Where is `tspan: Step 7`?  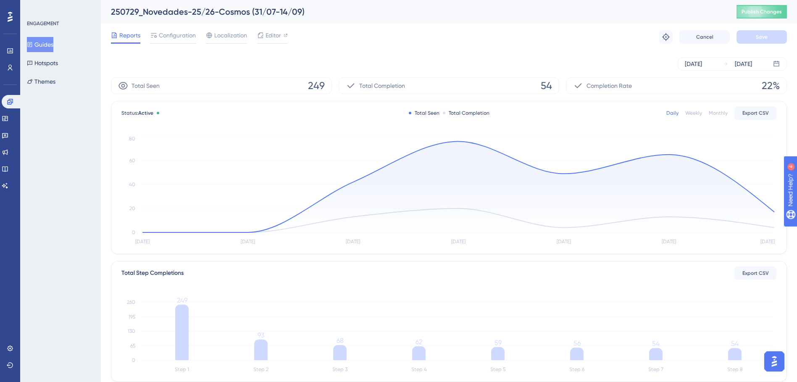 tspan: Step 7 is located at coordinates (656, 369).